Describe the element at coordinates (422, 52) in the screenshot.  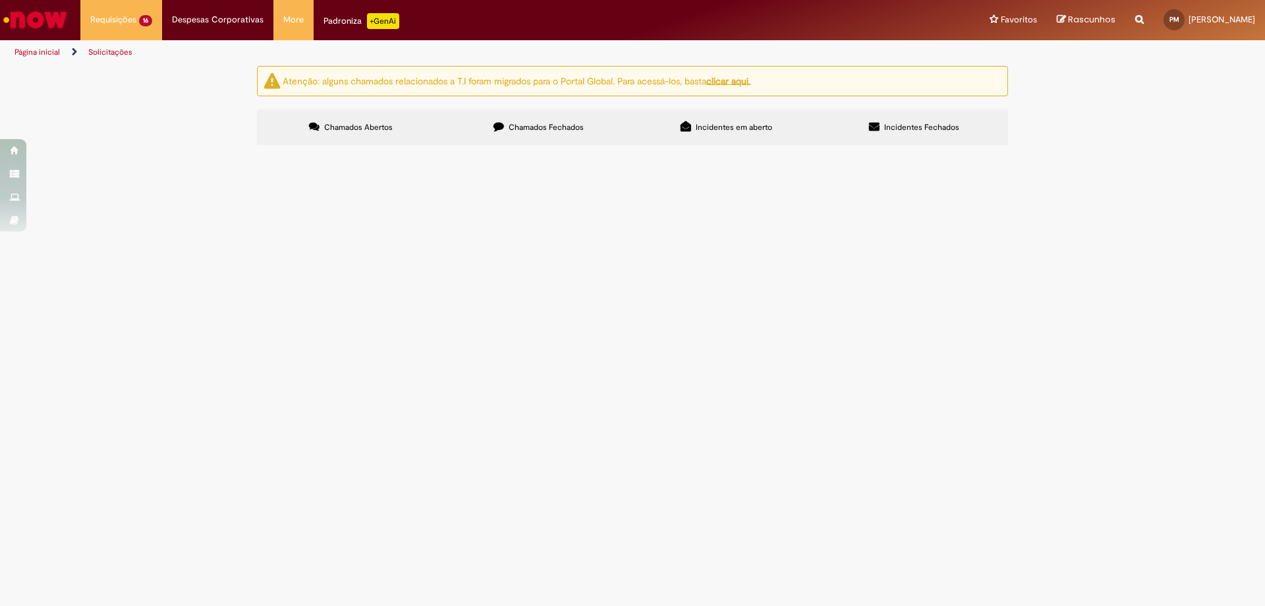
I see `ul: Trilhas de página` at that location.